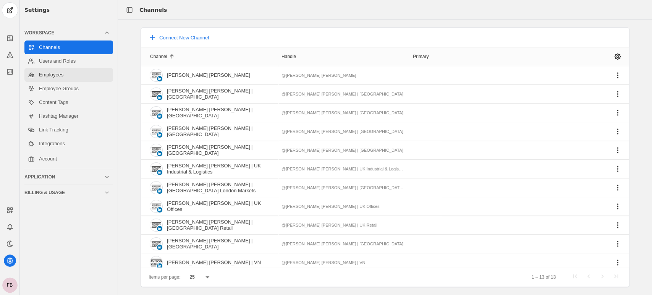  Describe the element at coordinates (192, 277) in the screenshot. I see `span: 25` at that location.